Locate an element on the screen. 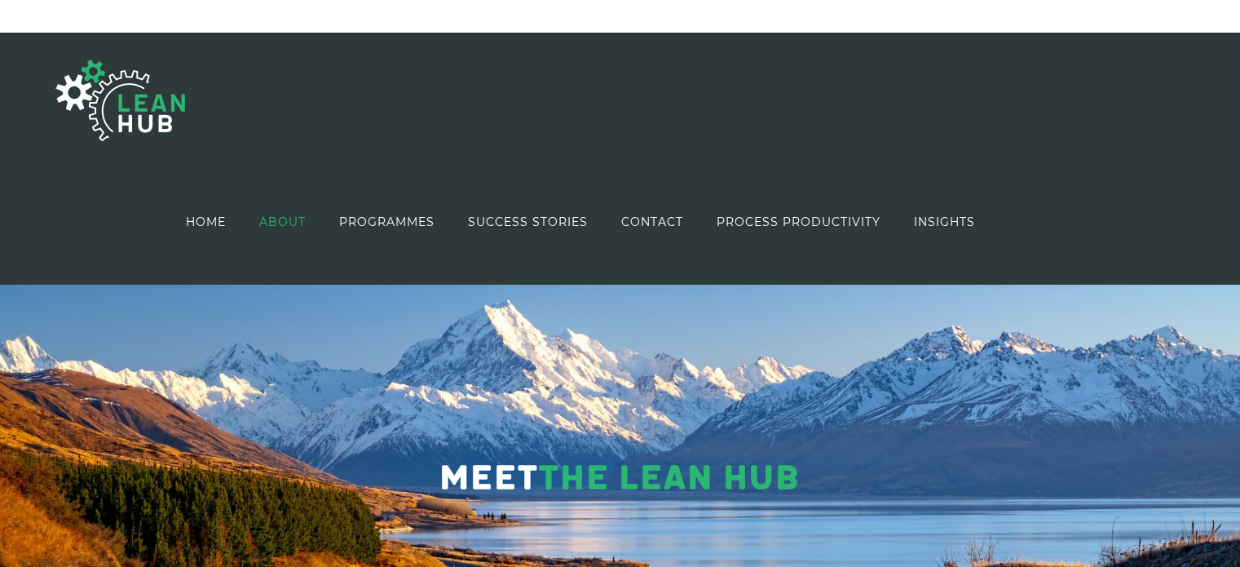 This screenshot has height=567, width=1240. nav: Main Menu is located at coordinates (581, 221).